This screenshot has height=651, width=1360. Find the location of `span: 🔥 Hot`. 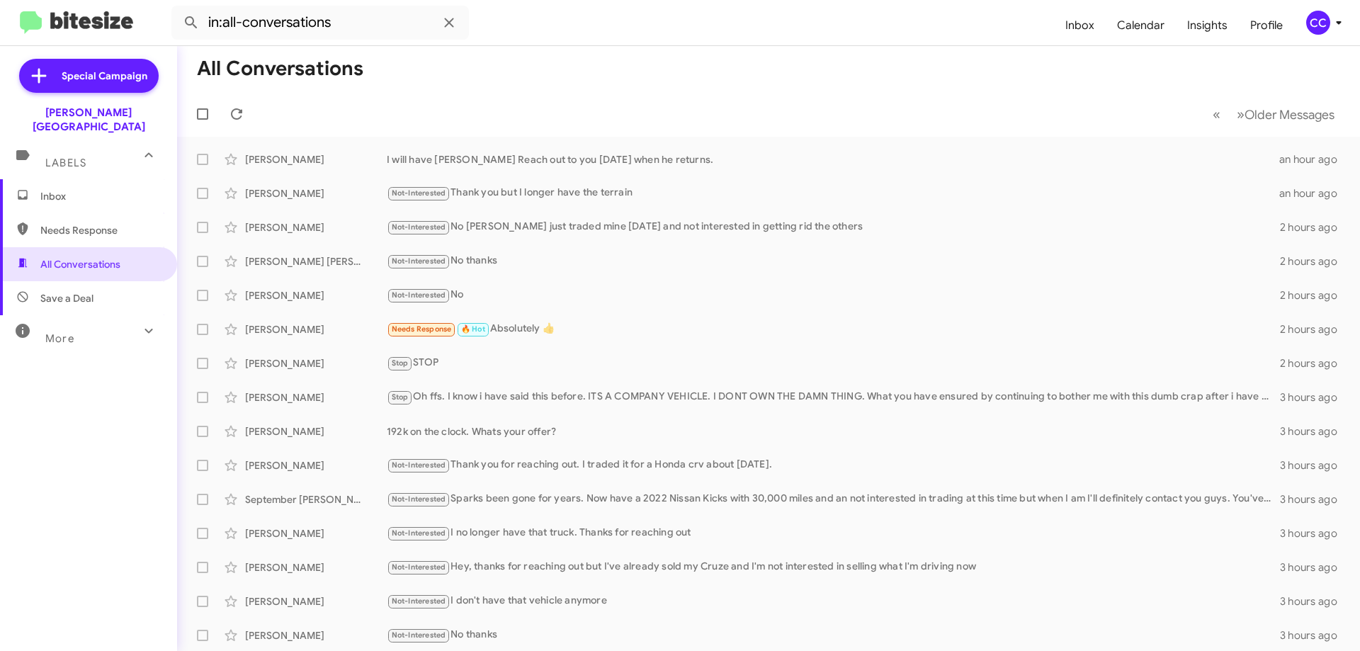

span: 🔥 Hot is located at coordinates (473, 329).